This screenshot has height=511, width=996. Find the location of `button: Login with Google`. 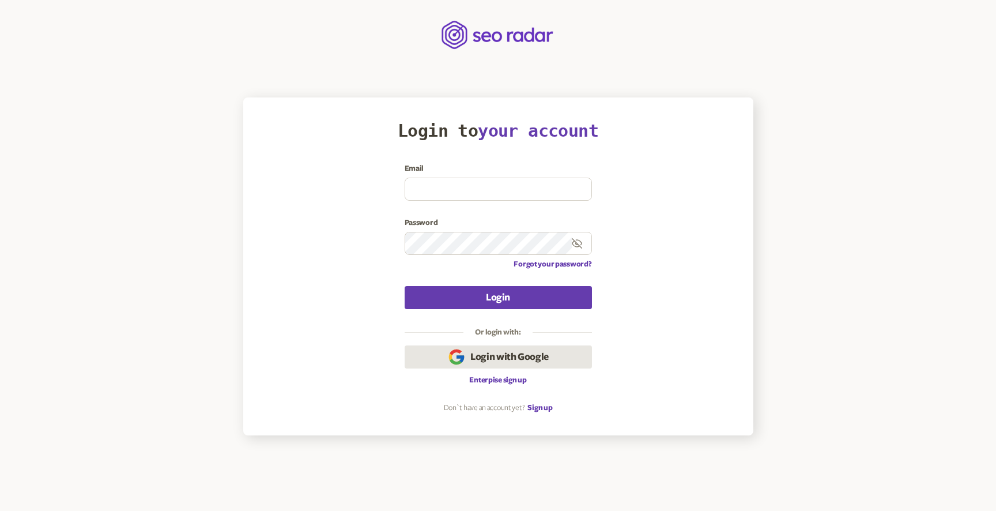

button: Login with Google is located at coordinates (498, 357).